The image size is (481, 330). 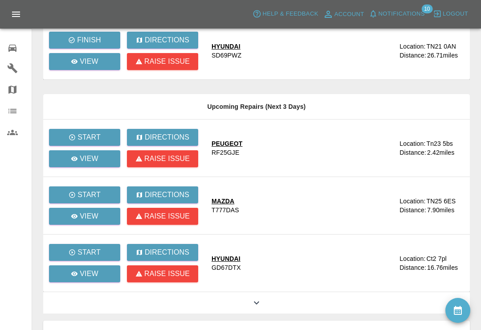 What do you see at coordinates (302, 263) in the screenshot?
I see `a: HYUNDAIGD67DTX` at bounding box center [302, 263].